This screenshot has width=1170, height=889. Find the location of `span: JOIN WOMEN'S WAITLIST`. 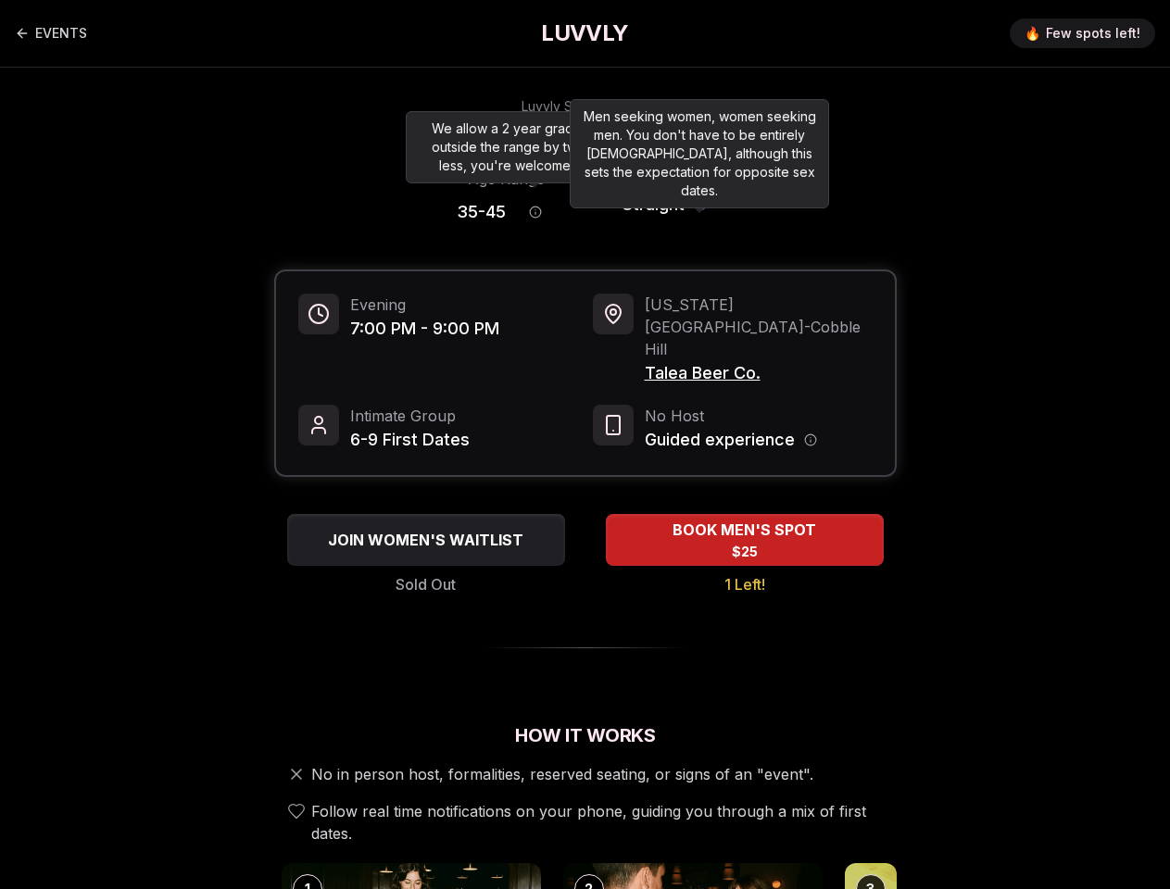

span: JOIN WOMEN'S WAITLIST is located at coordinates (425, 540).